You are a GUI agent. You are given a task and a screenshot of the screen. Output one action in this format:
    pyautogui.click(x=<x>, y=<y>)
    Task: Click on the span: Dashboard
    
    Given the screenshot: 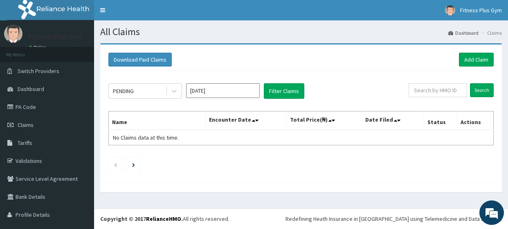 What is the action you would take?
    pyautogui.click(x=31, y=89)
    